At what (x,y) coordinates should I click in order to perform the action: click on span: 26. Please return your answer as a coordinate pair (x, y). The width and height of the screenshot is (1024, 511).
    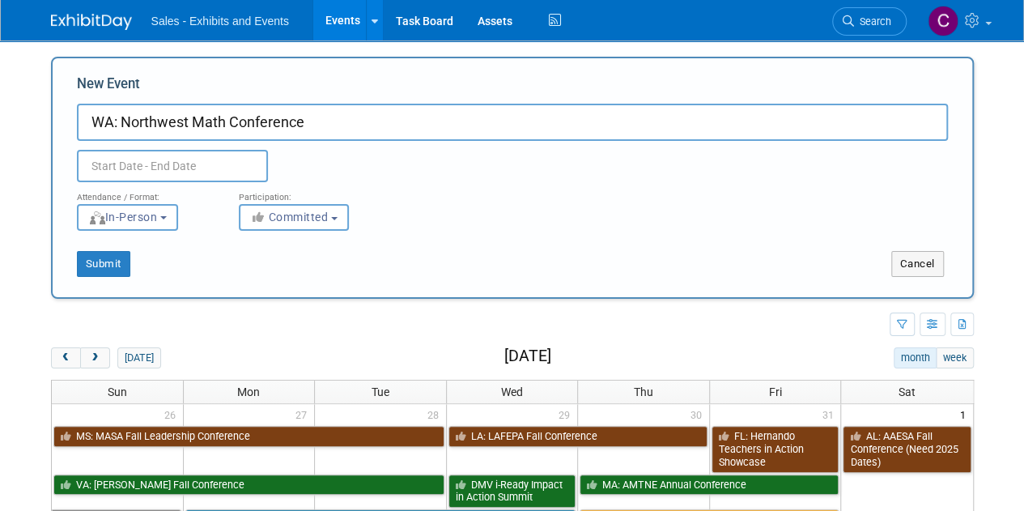
    Looking at the image, I should click on (172, 414).